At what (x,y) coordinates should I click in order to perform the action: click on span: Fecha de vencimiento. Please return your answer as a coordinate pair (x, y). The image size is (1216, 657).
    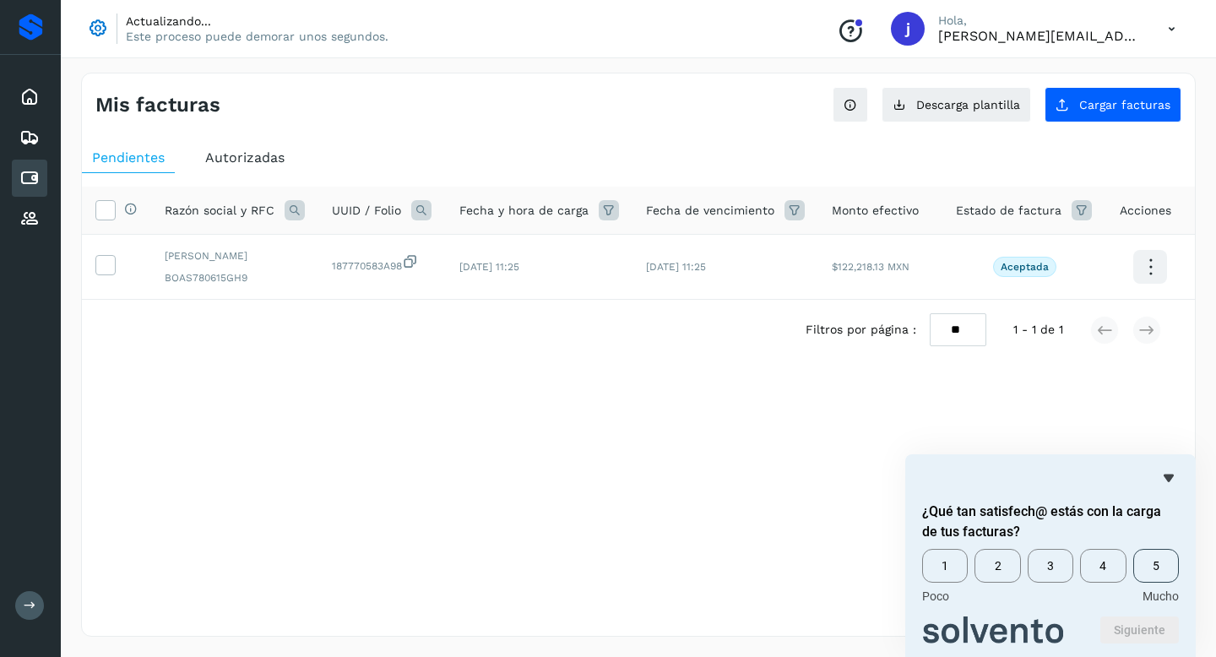
    Looking at the image, I should click on (710, 210).